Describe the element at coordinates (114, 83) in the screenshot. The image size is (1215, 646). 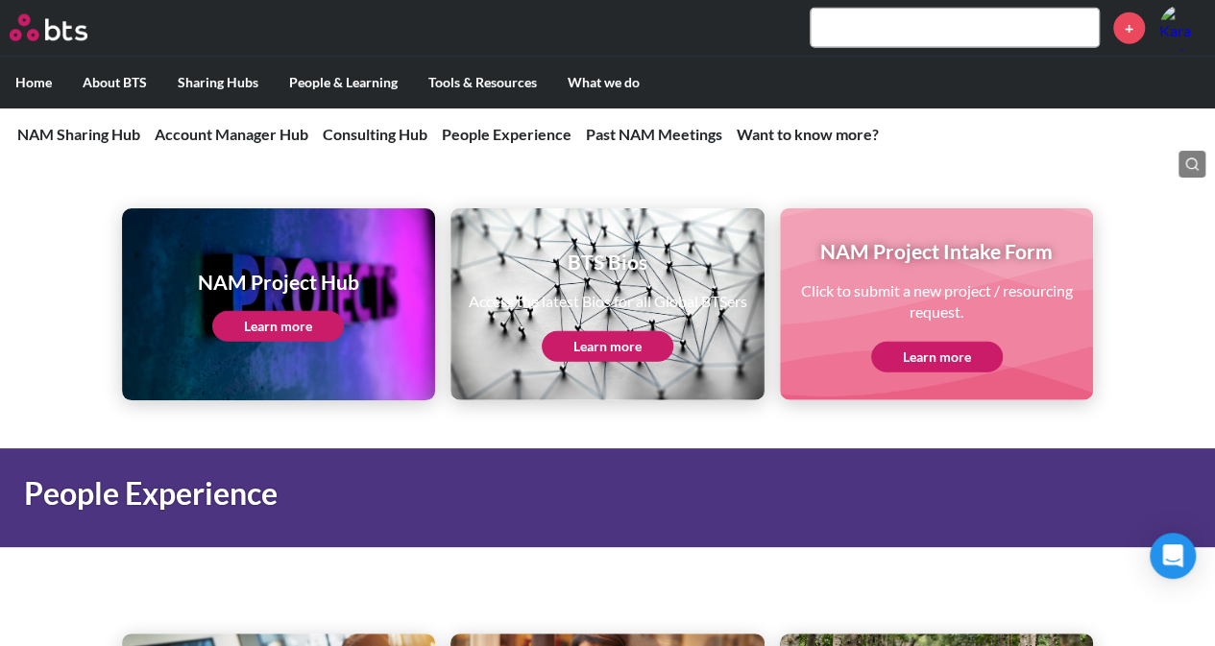
I see `label: About BTS` at that location.